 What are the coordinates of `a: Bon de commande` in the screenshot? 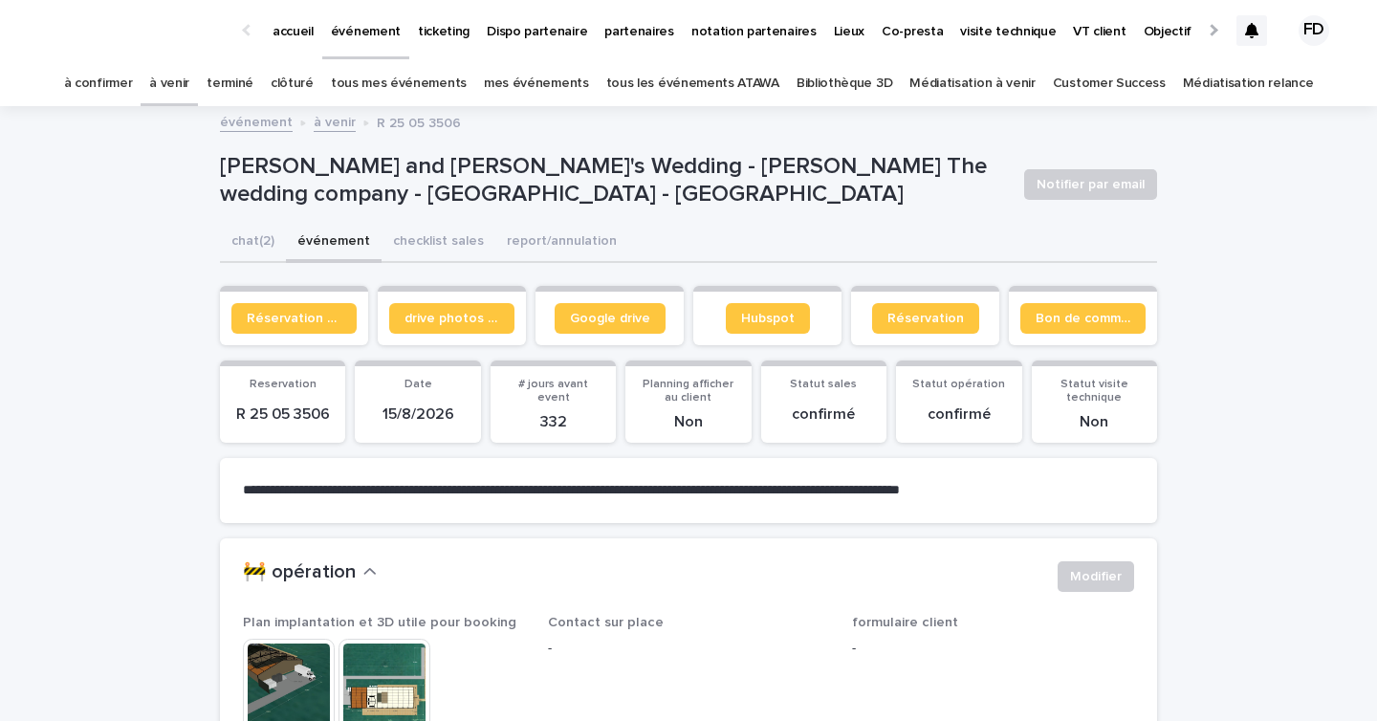 It's located at (1083, 319).